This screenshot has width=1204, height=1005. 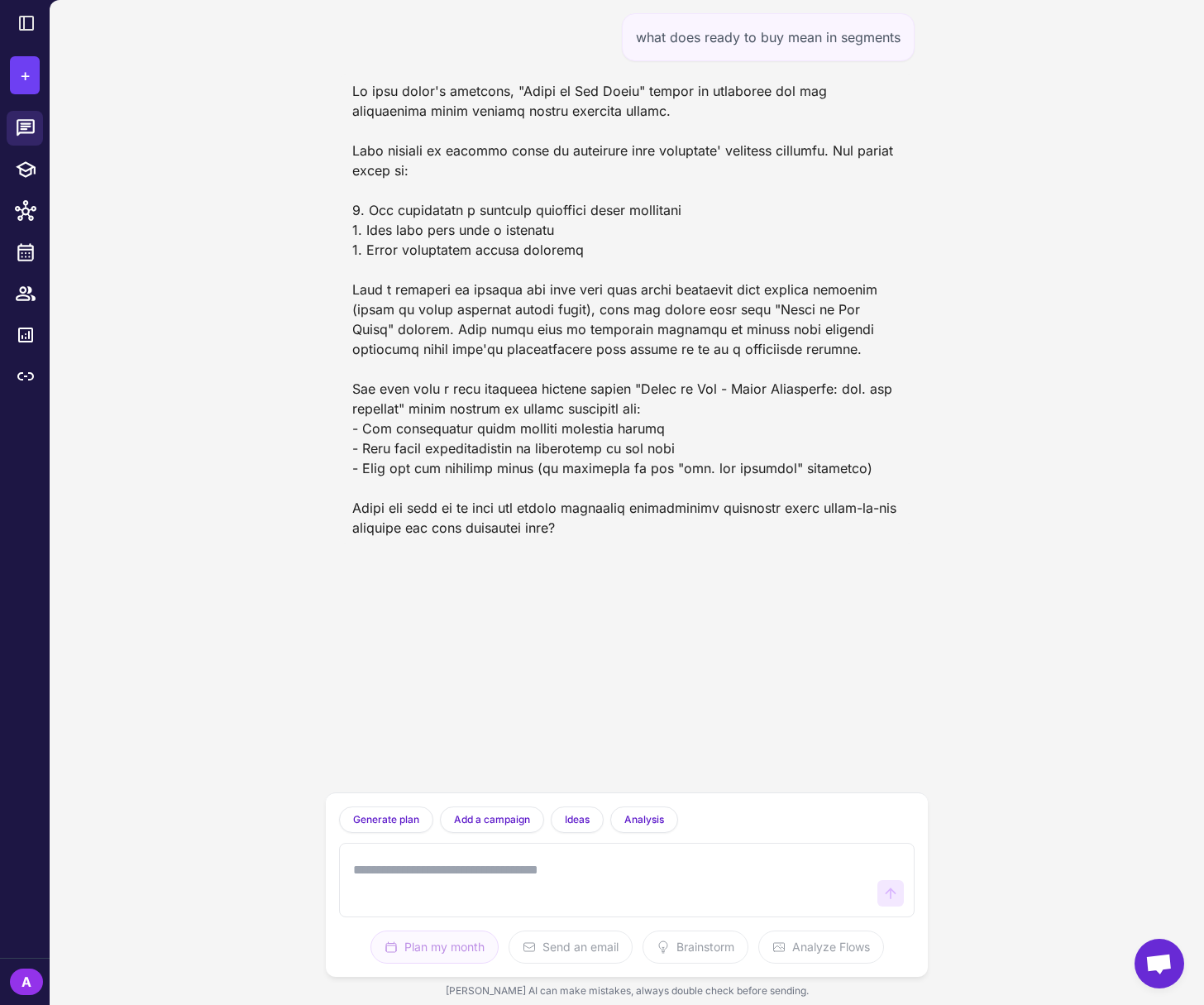 I want to click on a: Open chat, so click(x=1160, y=963).